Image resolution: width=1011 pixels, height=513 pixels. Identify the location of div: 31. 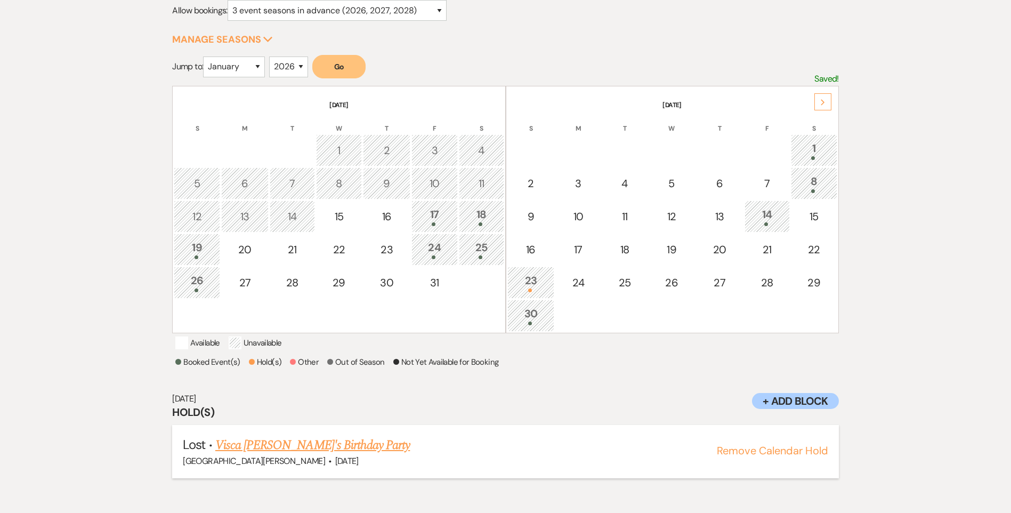
(434, 282).